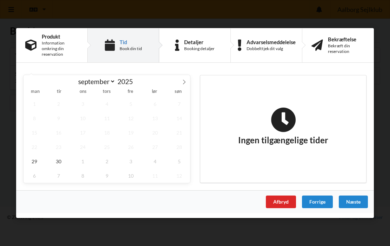 This screenshot has width=390, height=246. Describe the element at coordinates (95, 81) in the screenshot. I see `select: Month` at that location.